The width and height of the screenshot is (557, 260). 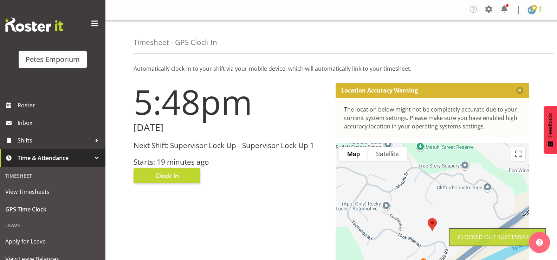 I want to click on span: Shifts, so click(x=54, y=140).